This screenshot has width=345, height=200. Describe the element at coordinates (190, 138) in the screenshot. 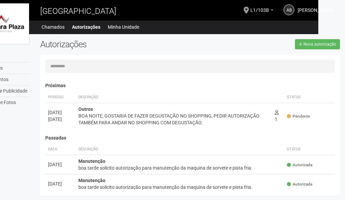

I see `h4: Passadas` at that location.